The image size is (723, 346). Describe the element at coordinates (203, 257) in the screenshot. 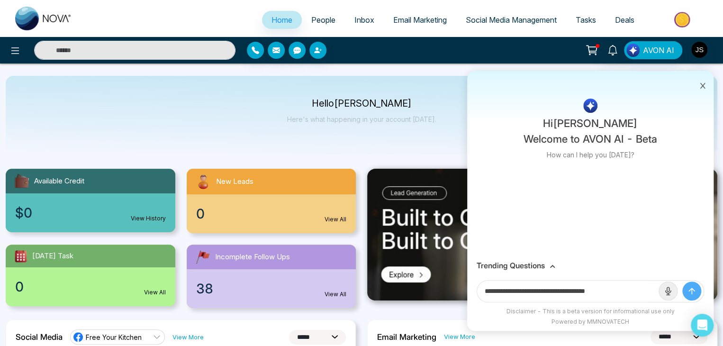

I see `img: followUps.svg` at that location.